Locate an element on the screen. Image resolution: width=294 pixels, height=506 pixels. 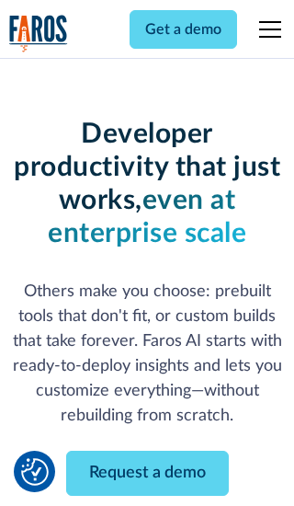
img: Revisit consent button is located at coordinates (35, 472).